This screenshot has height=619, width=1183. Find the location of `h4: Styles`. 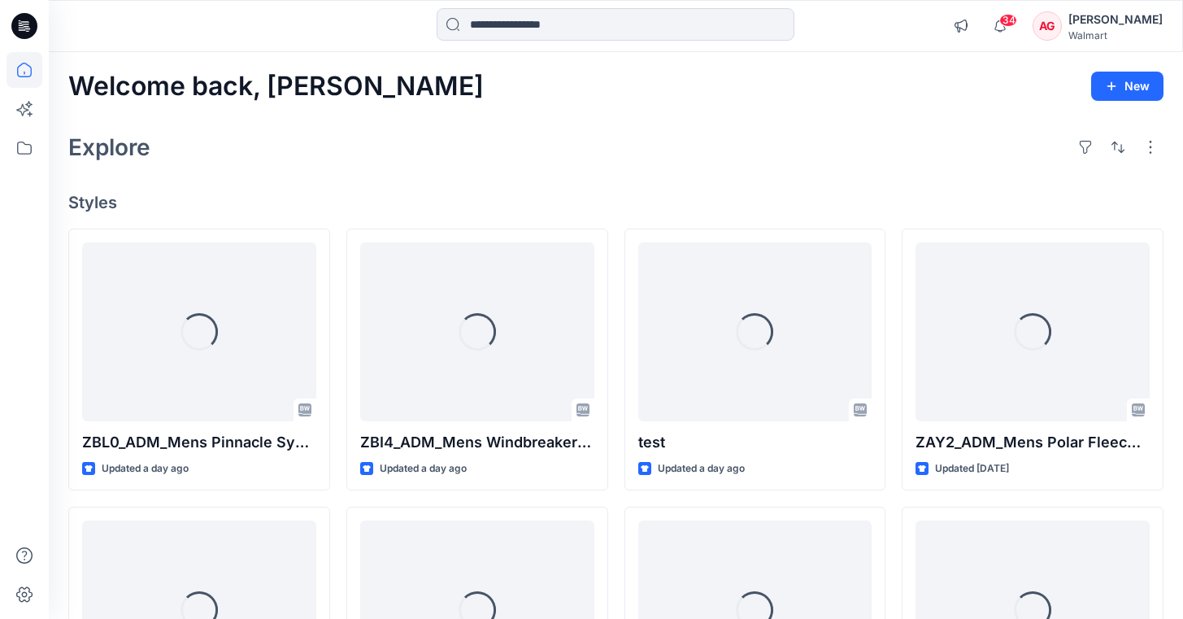

h4: Styles is located at coordinates (615, 202).